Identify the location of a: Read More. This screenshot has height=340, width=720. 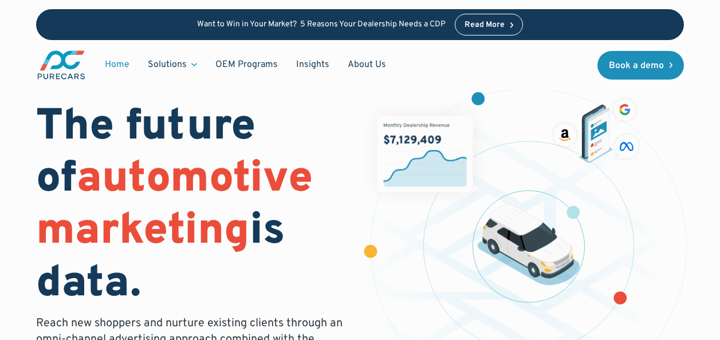
(489, 25).